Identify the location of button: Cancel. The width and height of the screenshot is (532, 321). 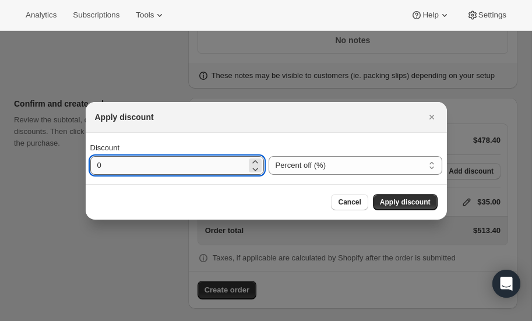
(349, 202).